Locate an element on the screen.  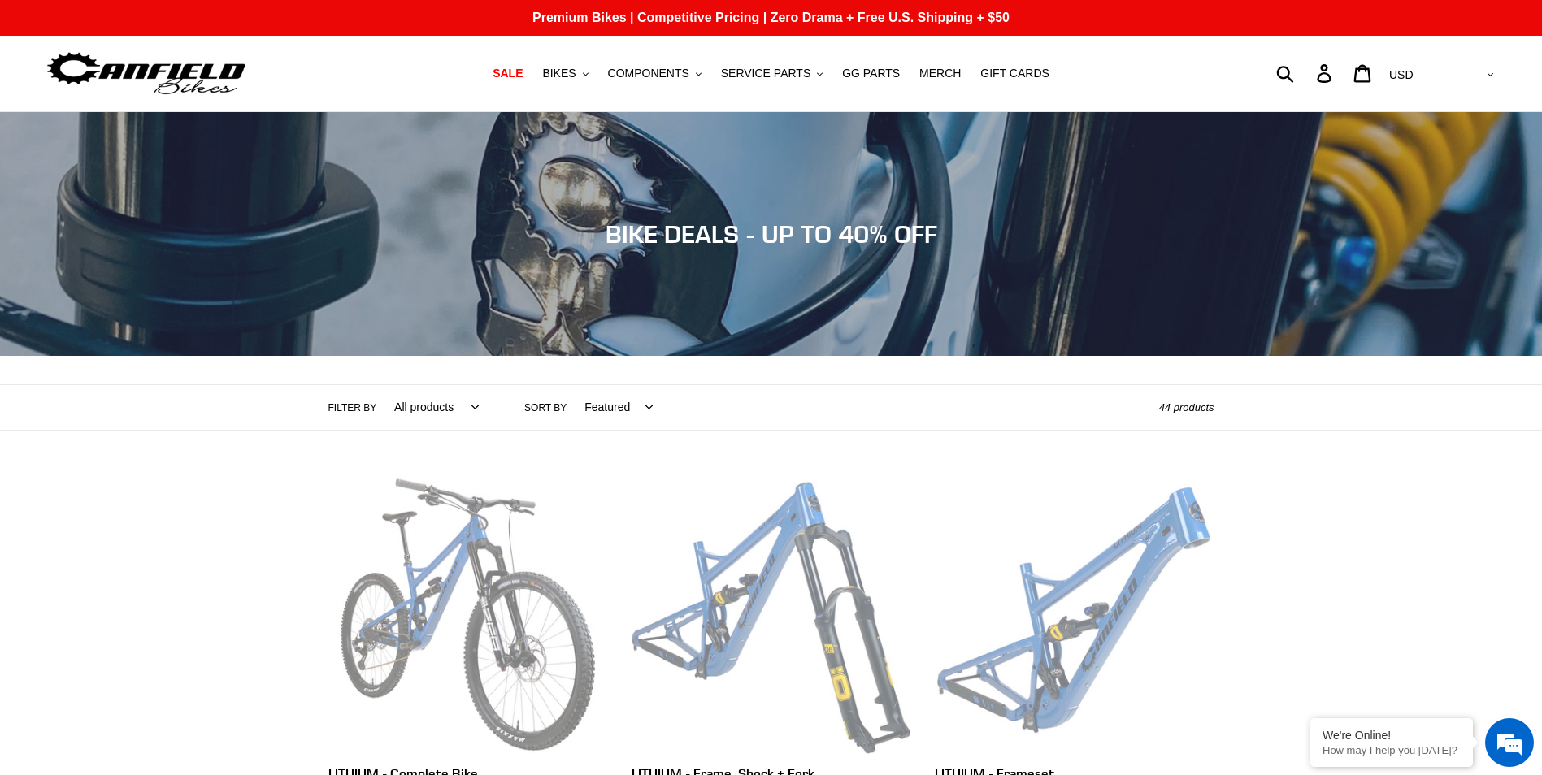
a: SALE is located at coordinates (507, 73).